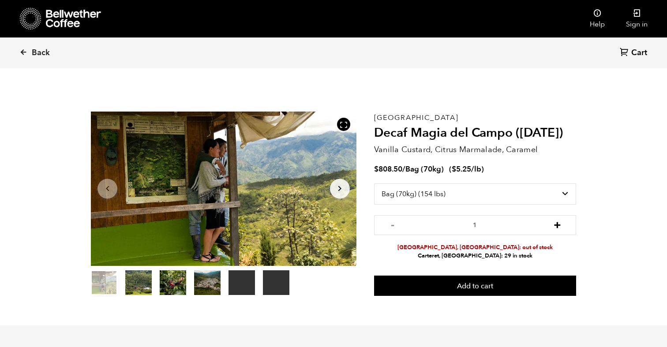 This screenshot has height=347, width=667. Describe the element at coordinates (634, 53) in the screenshot. I see `a: Cart` at that location.